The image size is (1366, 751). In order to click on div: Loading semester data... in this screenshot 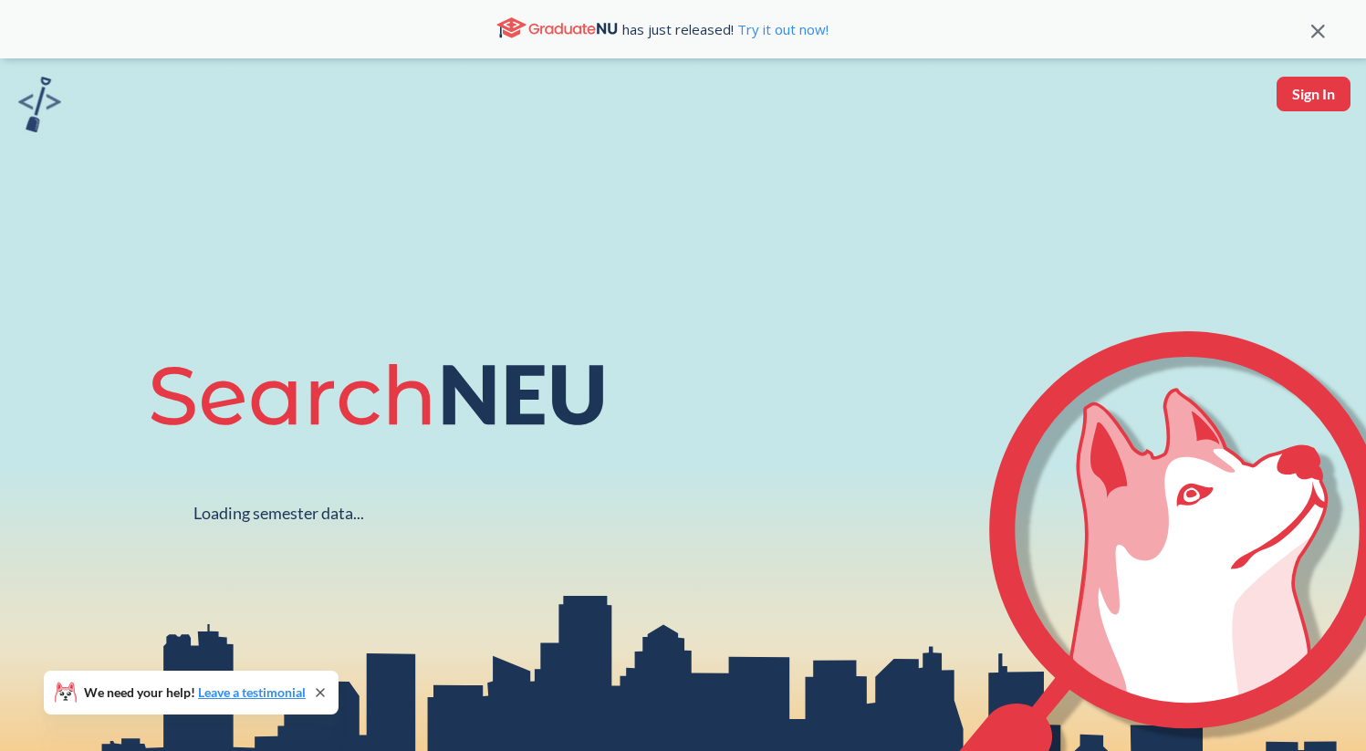, I will do `click(278, 513)`.